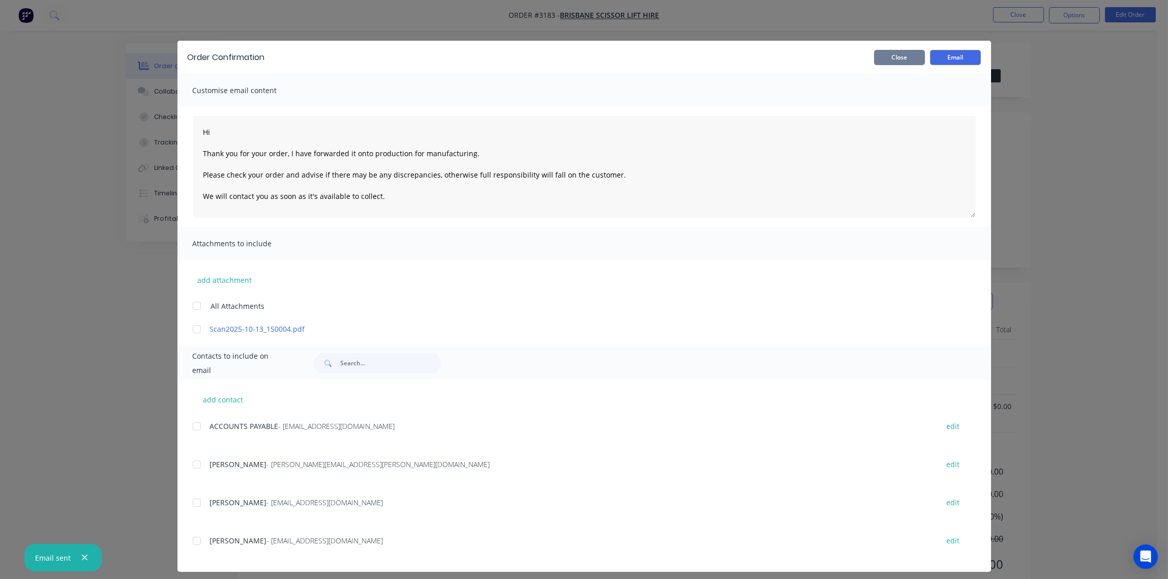  I want to click on textarea: Hi Thank you for your order, I have forwarded it onto production for manufacturing. Please check ..., so click(584, 167).